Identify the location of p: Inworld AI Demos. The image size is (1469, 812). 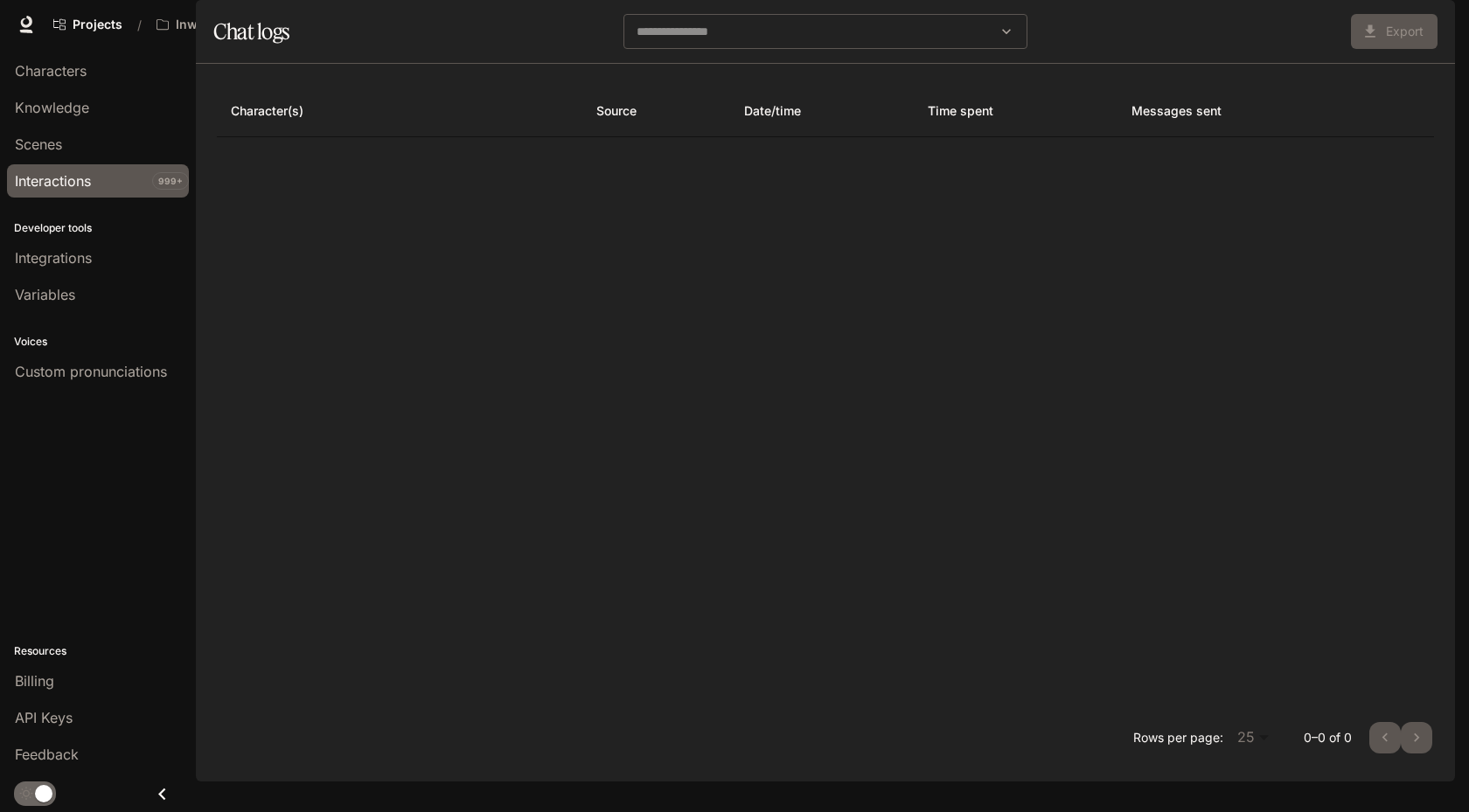
(224, 24).